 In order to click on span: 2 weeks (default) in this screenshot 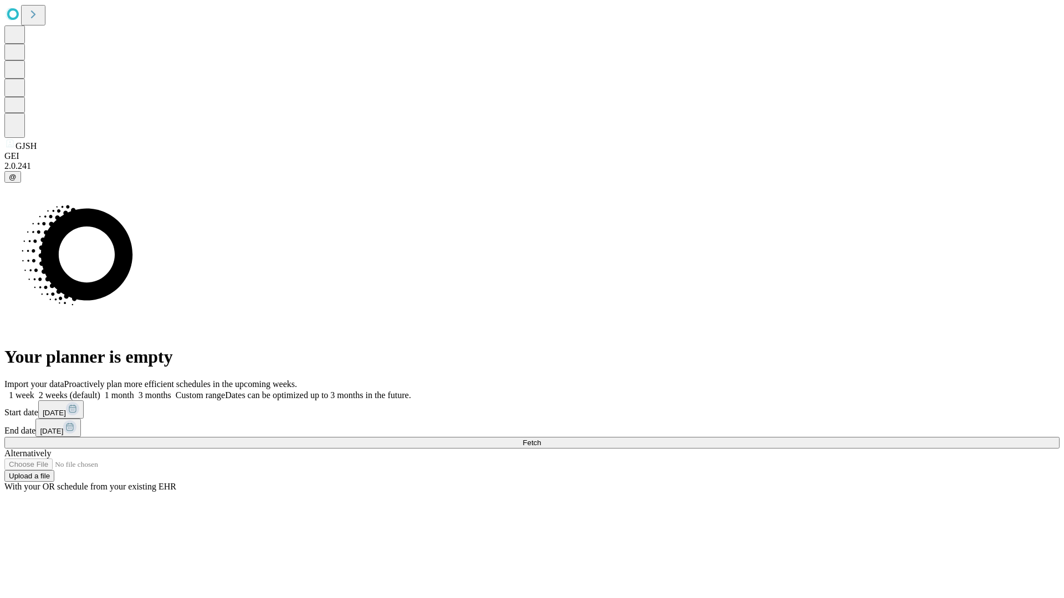, I will do `click(69, 395)`.